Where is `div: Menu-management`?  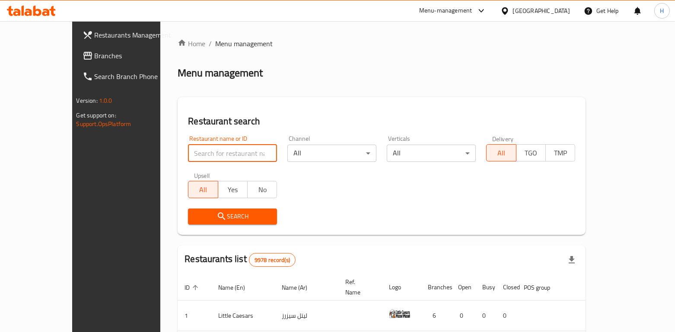 div: Menu-management is located at coordinates (445, 11).